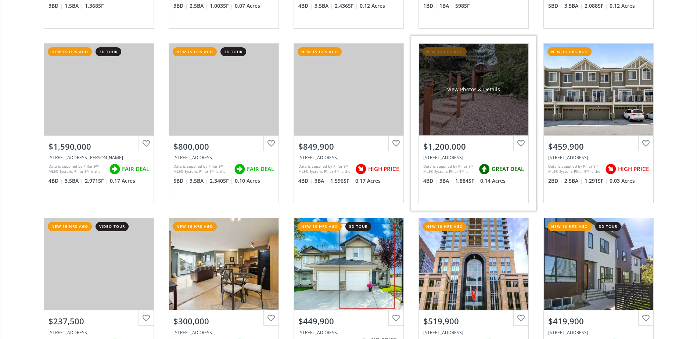 The height and width of the screenshot is (339, 697). I want to click on span: GREAT DEAL, so click(507, 169).